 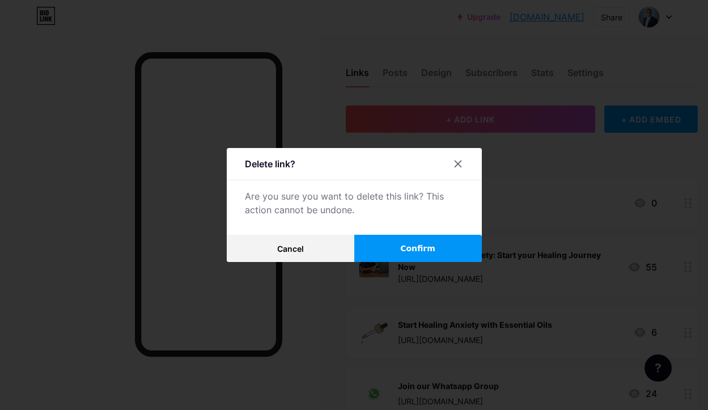 I want to click on span: Confirm, so click(x=418, y=248).